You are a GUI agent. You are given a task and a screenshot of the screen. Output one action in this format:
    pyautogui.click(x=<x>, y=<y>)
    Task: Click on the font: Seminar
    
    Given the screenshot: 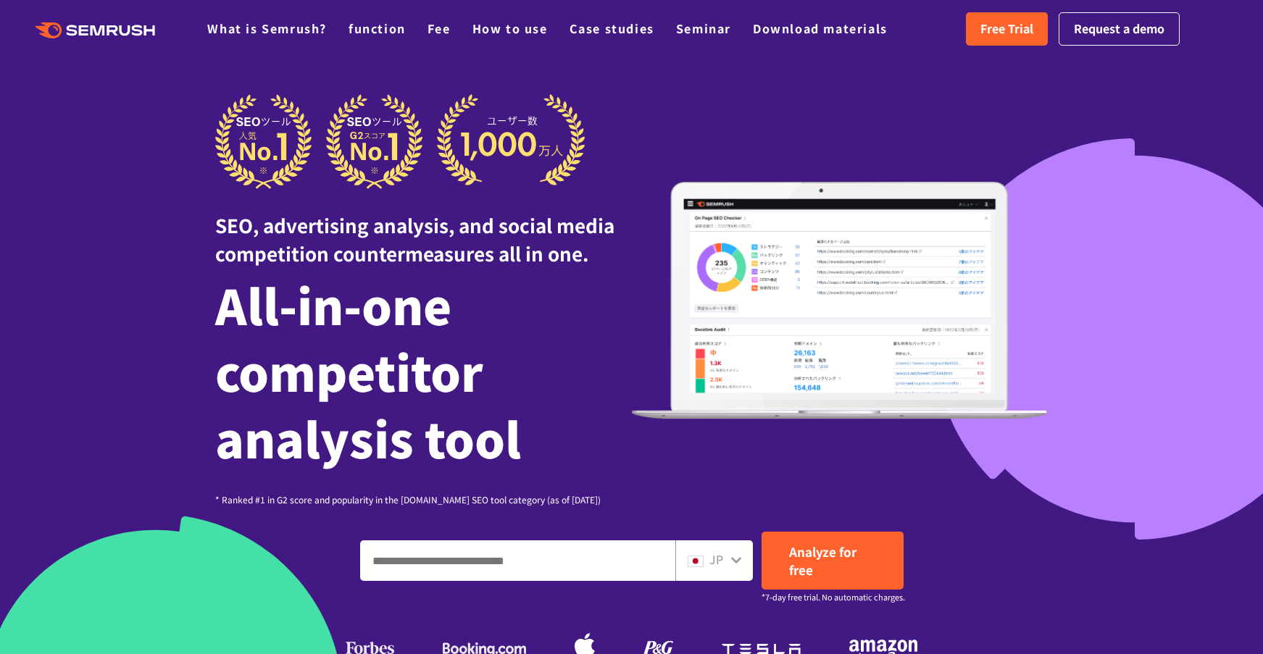 What is the action you would take?
    pyautogui.click(x=704, y=28)
    